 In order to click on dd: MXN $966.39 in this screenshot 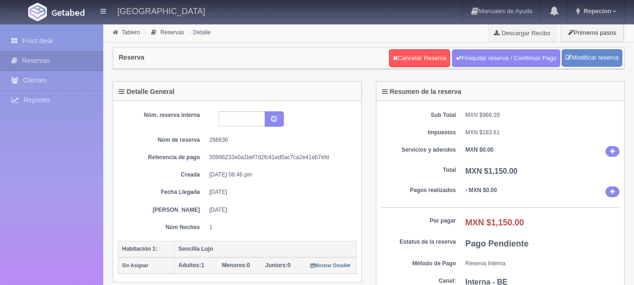, I will do `click(542, 115)`.